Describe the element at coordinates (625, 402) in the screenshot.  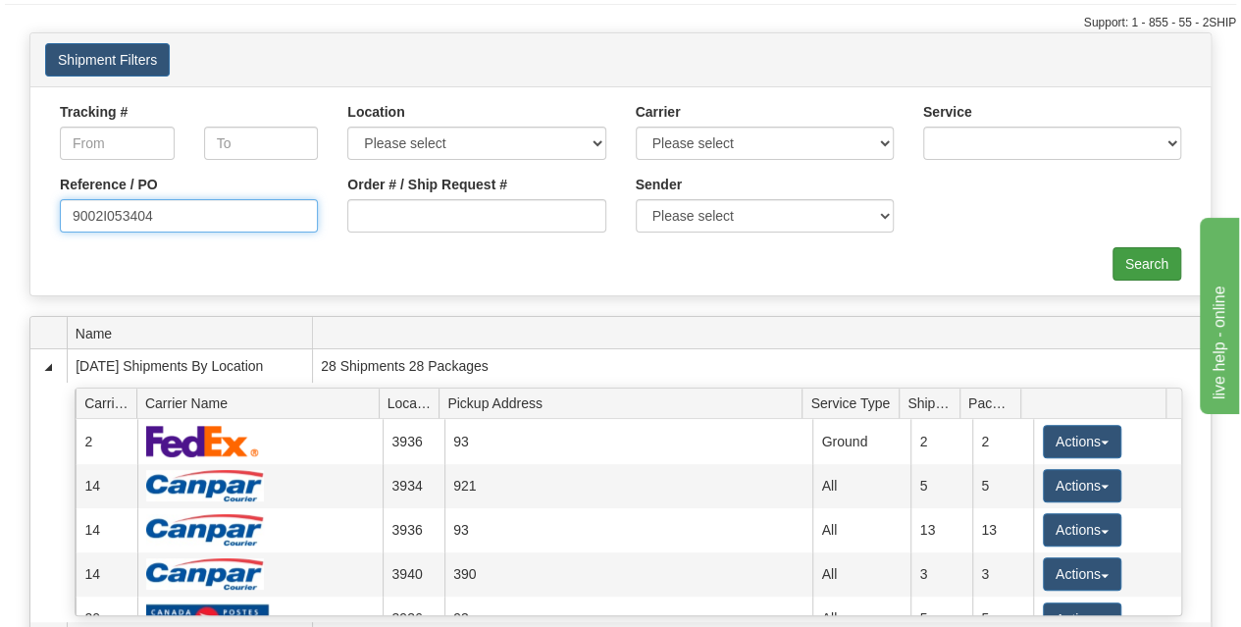
I see `span: Pickup Address` at that location.